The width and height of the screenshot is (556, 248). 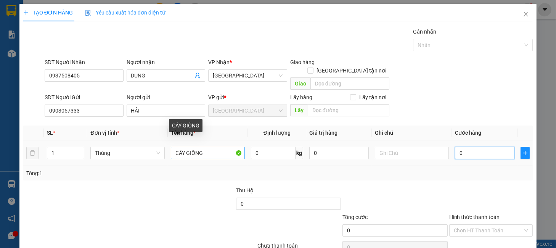 What do you see at coordinates (303, 62) in the screenshot?
I see `span: Giao hàng` at bounding box center [303, 62].